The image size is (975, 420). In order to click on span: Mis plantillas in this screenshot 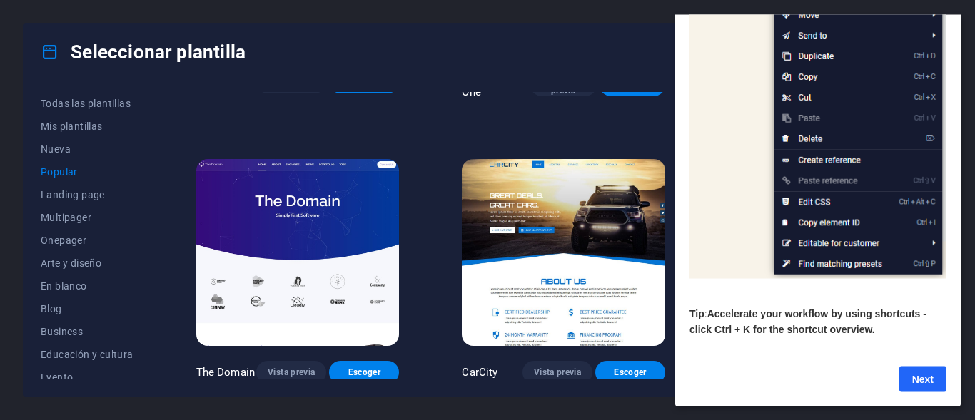, I will do `click(87, 126)`.